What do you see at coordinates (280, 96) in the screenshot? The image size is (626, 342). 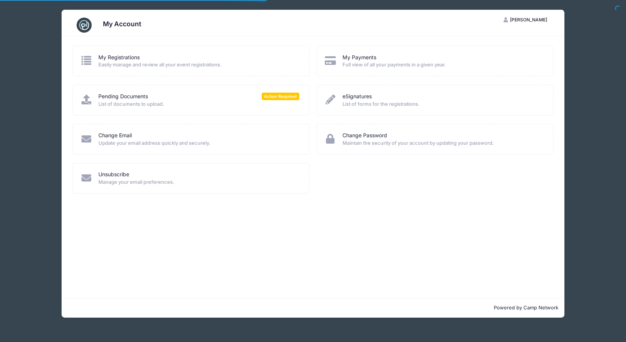 I see `span: Action Required` at bounding box center [280, 96].